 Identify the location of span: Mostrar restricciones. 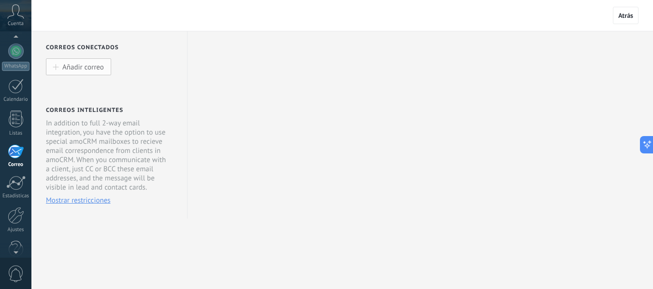
(78, 201).